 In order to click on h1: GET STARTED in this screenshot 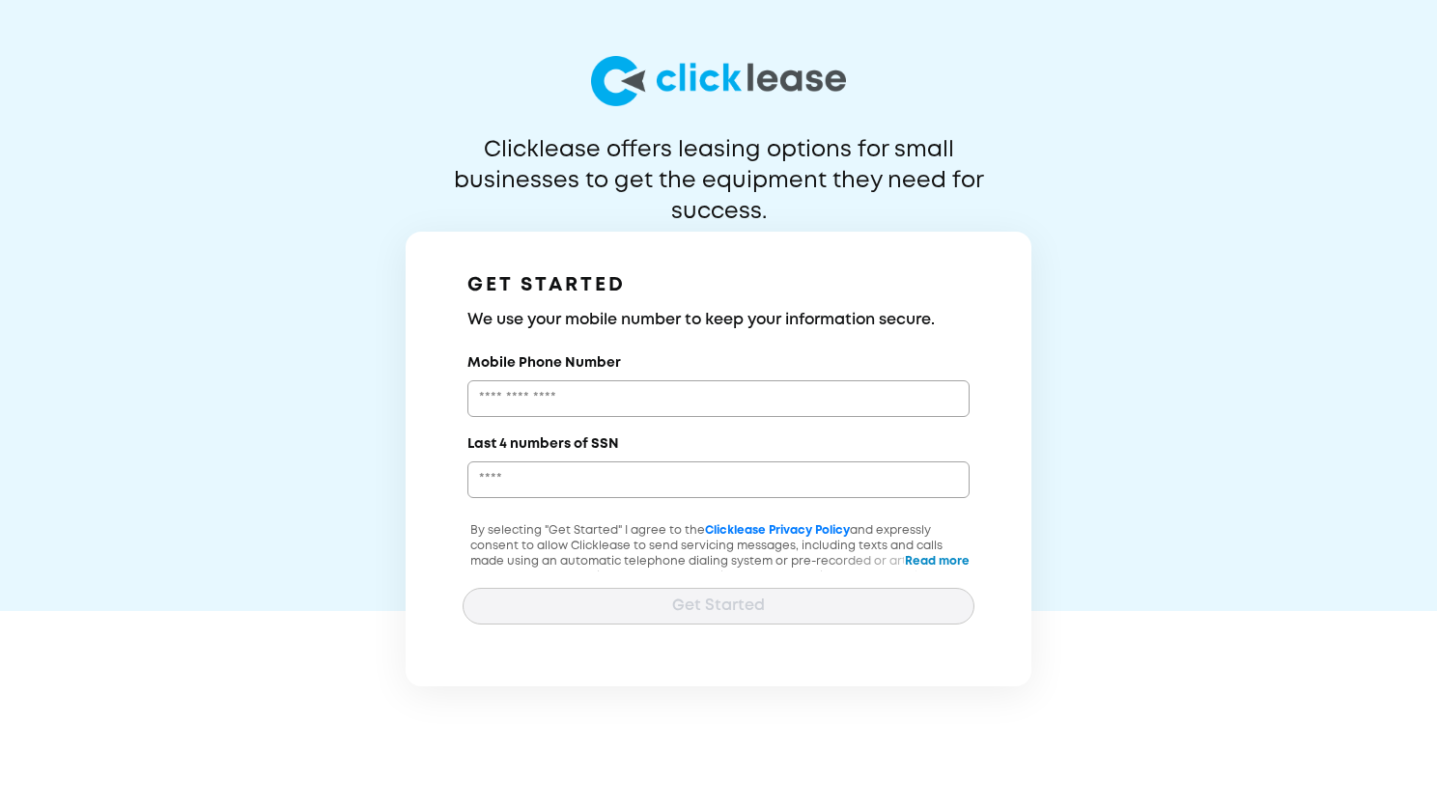, I will do `click(719, 286)`.